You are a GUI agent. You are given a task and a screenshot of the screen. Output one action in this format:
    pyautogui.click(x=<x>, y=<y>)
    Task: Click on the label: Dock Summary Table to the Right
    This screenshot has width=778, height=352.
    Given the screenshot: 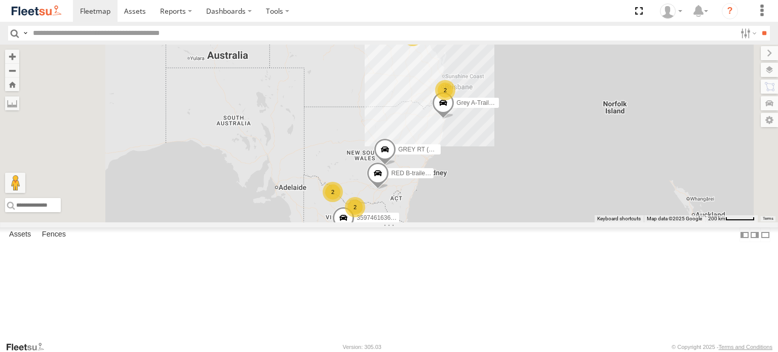 What is the action you would take?
    pyautogui.click(x=755, y=235)
    